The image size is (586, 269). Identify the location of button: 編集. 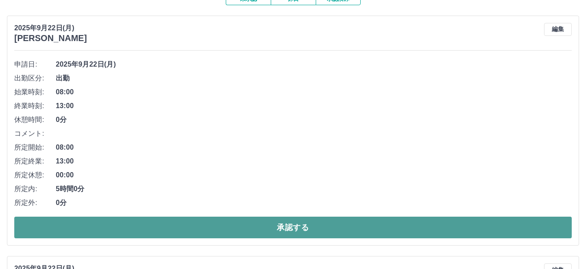
(558, 29).